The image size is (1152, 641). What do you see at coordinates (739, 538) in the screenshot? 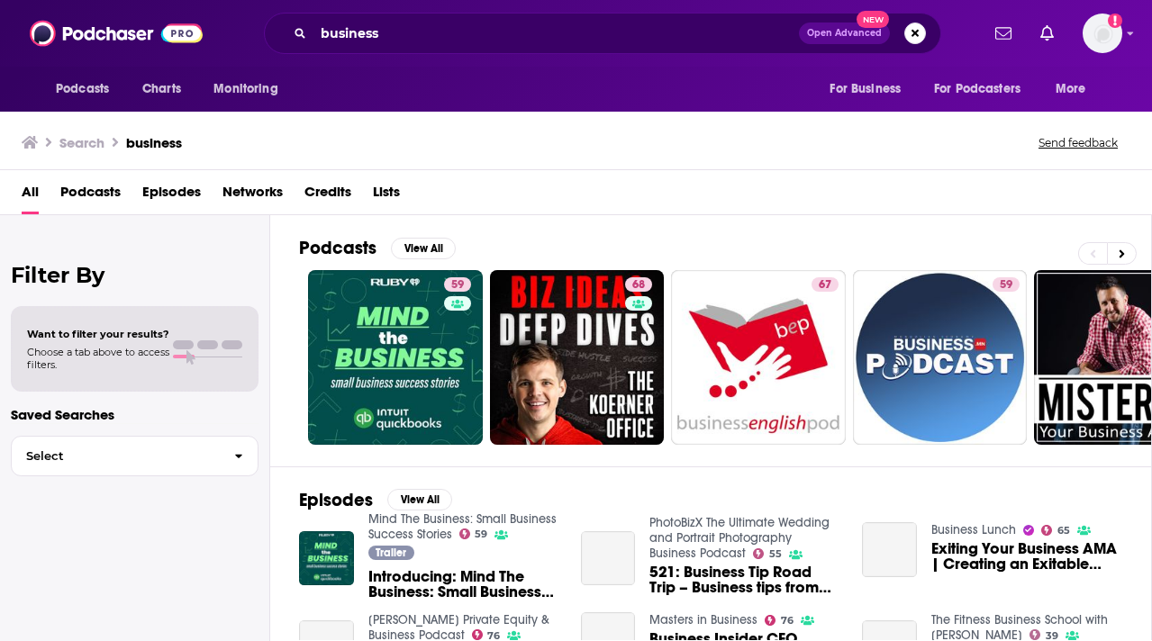
I see `a: PhotoBizX The Ultimate Wedding and Portrait Photography Business Podcast` at bounding box center [739, 538].